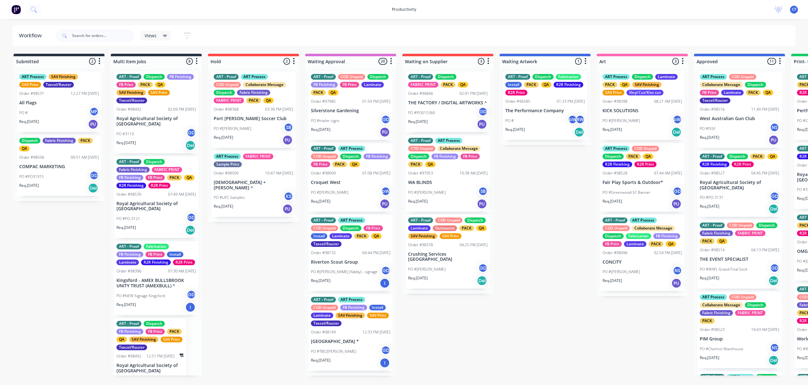 The image size is (808, 385). Describe the element at coordinates (59, 103) in the screenshot. I see `p: All Flags` at that location.